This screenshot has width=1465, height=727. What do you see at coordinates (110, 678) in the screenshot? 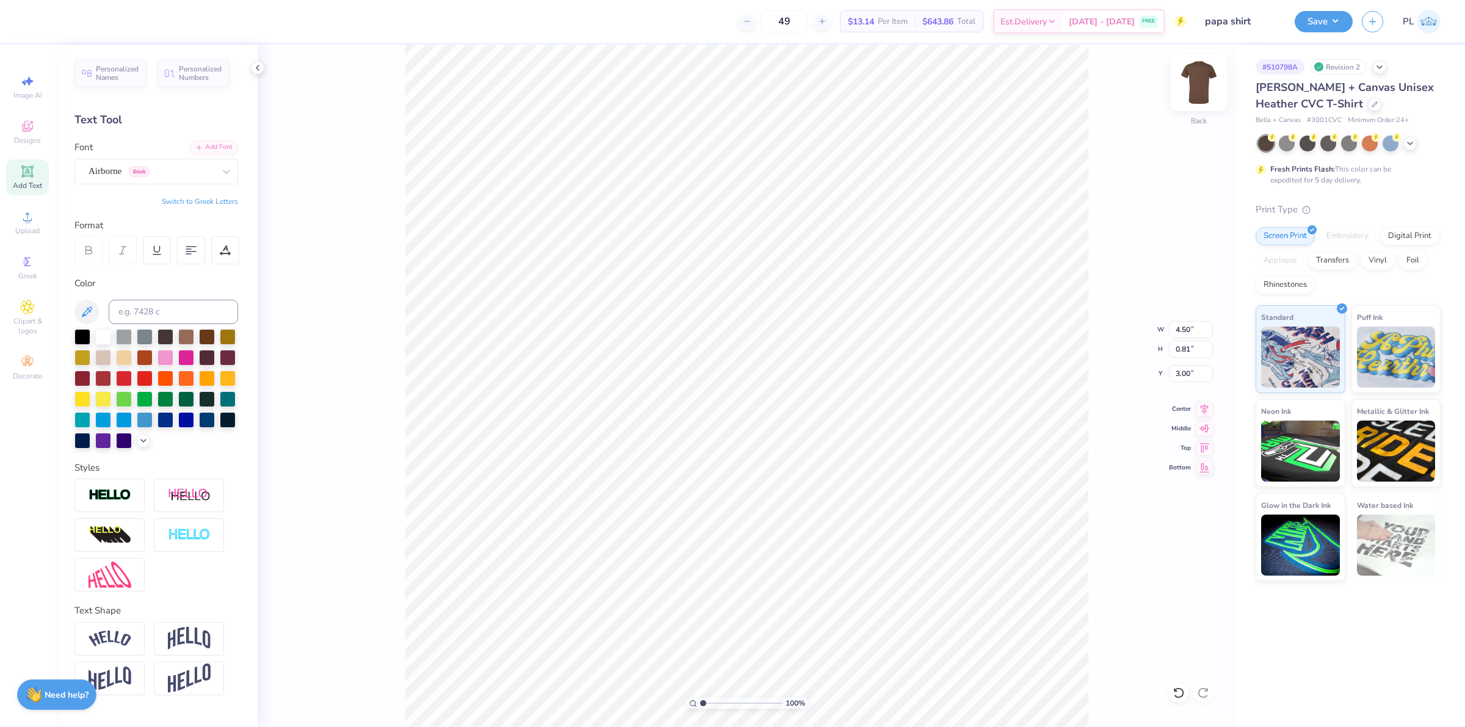
I see `img: Flag` at bounding box center [110, 678].